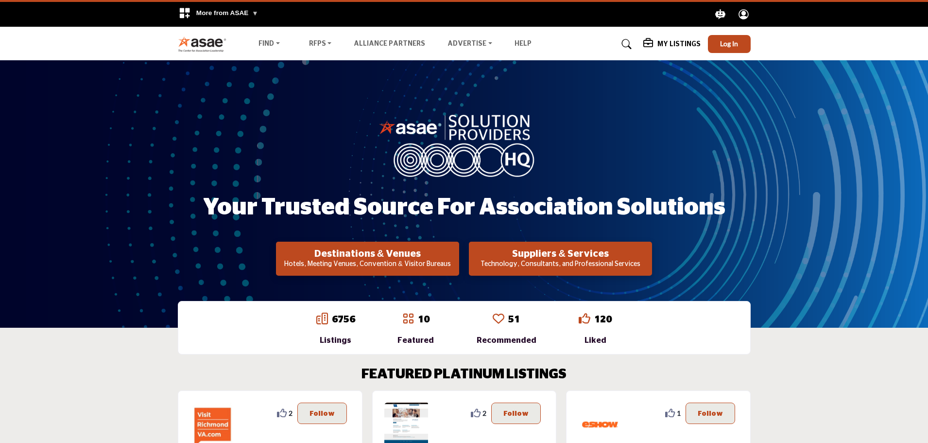 This screenshot has height=443, width=928. Describe the element at coordinates (729, 43) in the screenshot. I see `span: Log In` at that location.